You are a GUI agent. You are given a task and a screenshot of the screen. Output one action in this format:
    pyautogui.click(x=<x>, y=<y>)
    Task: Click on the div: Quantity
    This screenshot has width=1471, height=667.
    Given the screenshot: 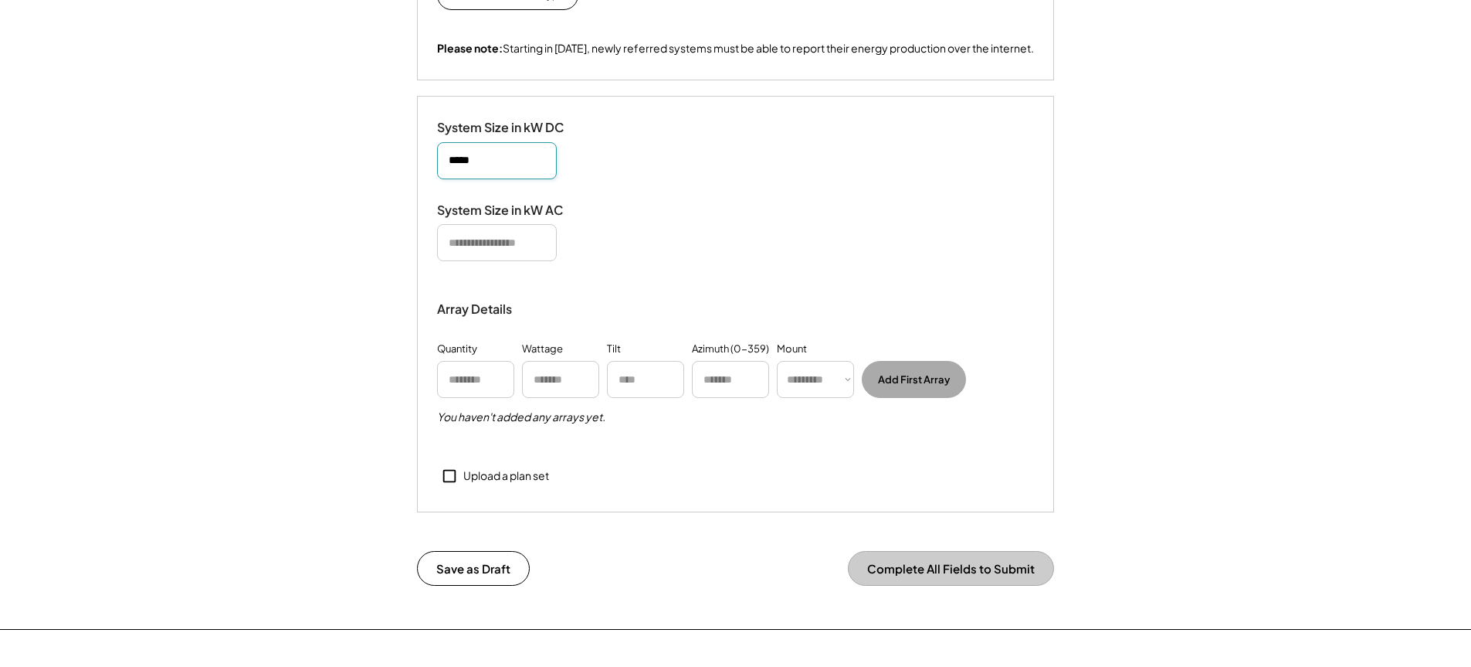 What is the action you would take?
    pyautogui.click(x=457, y=349)
    